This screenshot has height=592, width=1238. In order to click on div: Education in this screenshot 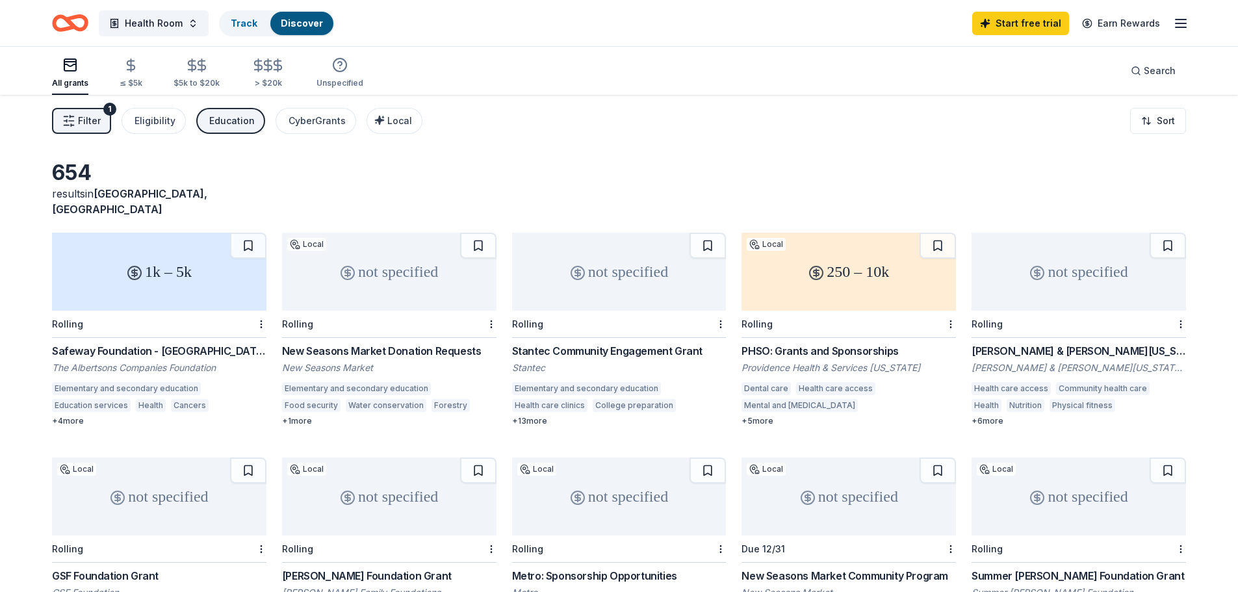, I will do `click(232, 121)`.